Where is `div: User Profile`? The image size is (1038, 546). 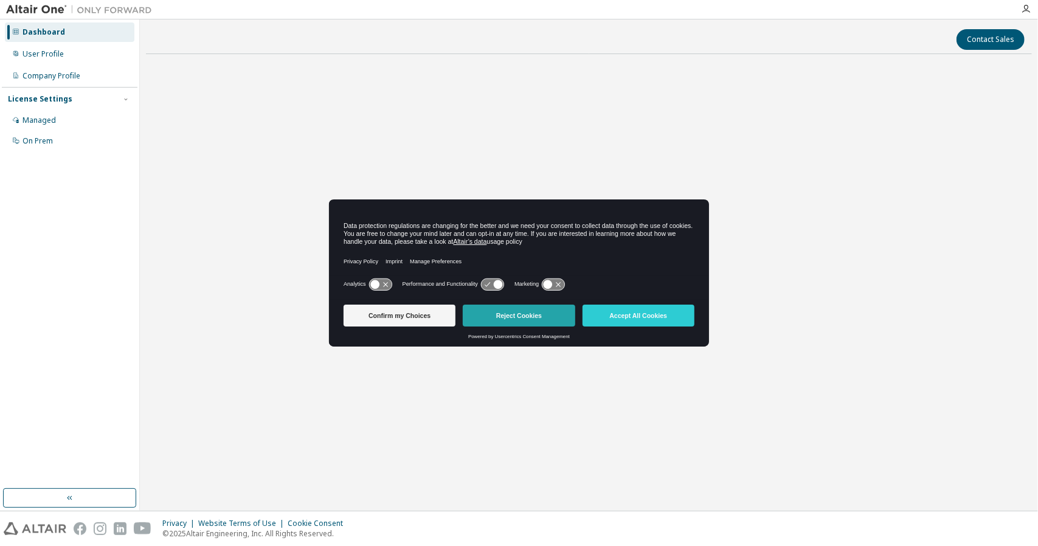
div: User Profile is located at coordinates (43, 54).